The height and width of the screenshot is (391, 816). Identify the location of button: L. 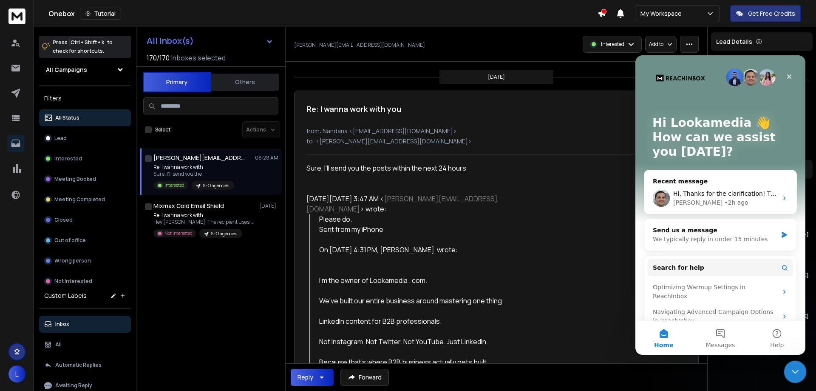
(17, 374).